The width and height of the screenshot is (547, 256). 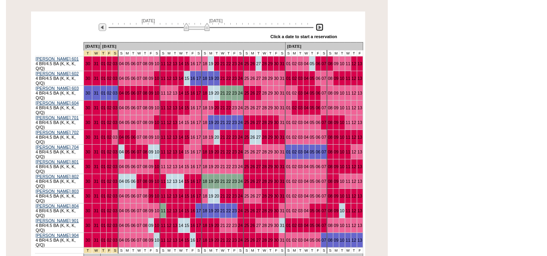 What do you see at coordinates (217, 64) in the screenshot?
I see `a: 20` at bounding box center [217, 64].